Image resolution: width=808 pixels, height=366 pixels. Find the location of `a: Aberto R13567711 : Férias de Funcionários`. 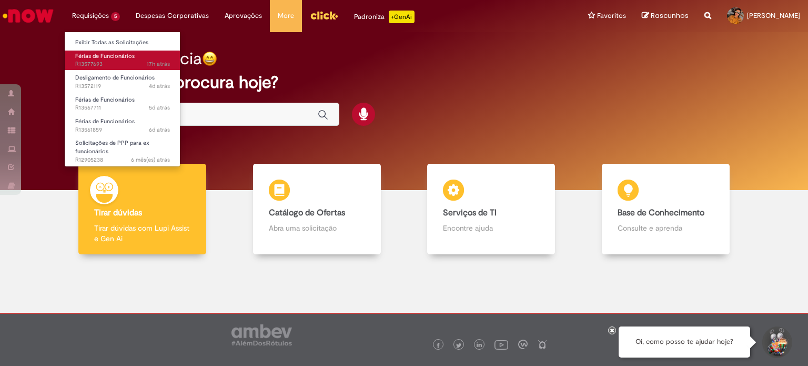

a: Aberto R13567711 : Férias de Funcionários is located at coordinates (123, 104).